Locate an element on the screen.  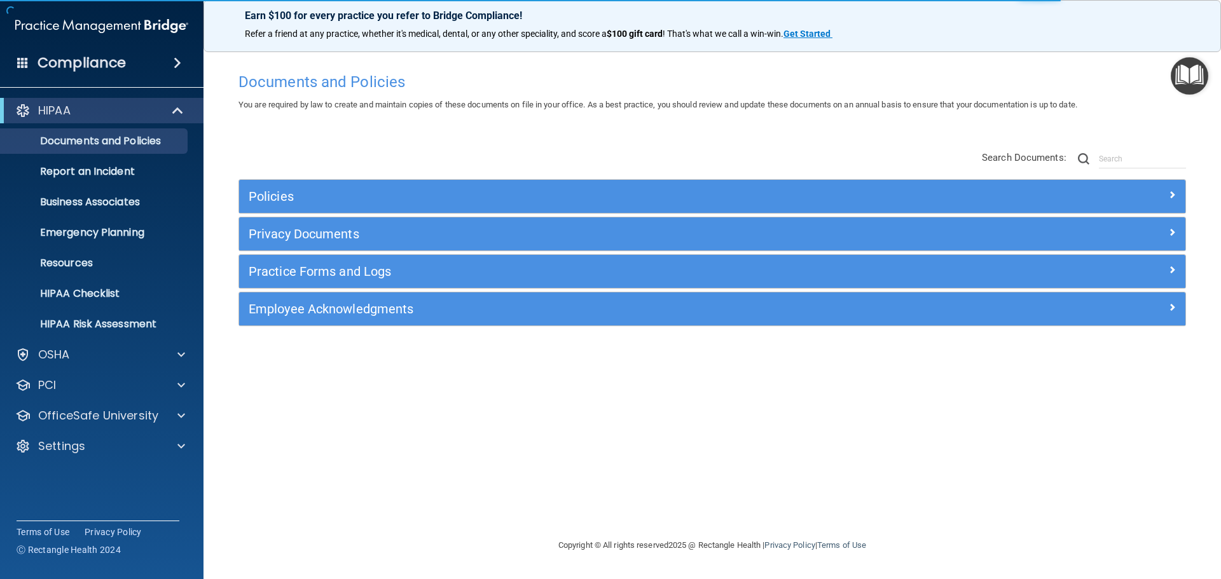
p: Resources is located at coordinates (95, 263).